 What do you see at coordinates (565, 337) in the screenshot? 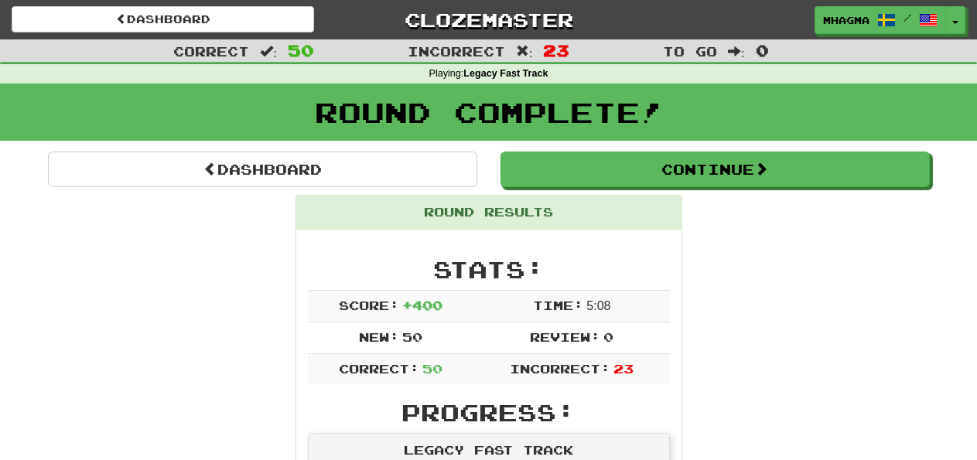
I see `span: Review:` at bounding box center [565, 337].